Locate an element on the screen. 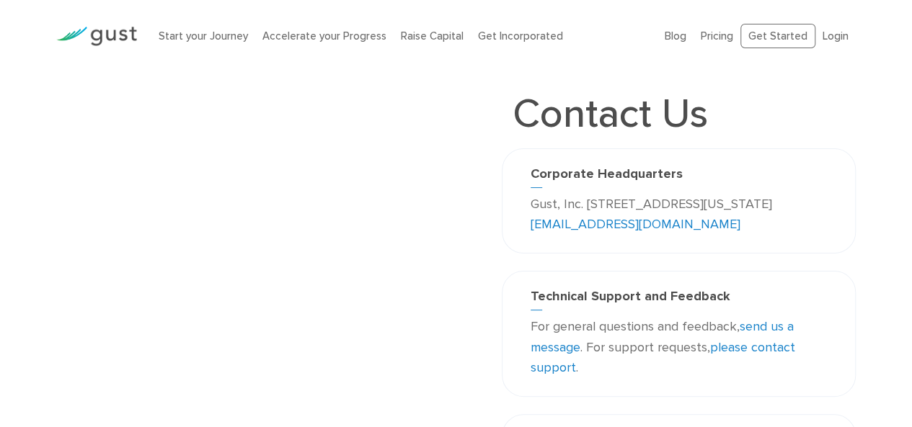 The width and height of the screenshot is (912, 427). a: Accelerate your Progress is located at coordinates (324, 36).